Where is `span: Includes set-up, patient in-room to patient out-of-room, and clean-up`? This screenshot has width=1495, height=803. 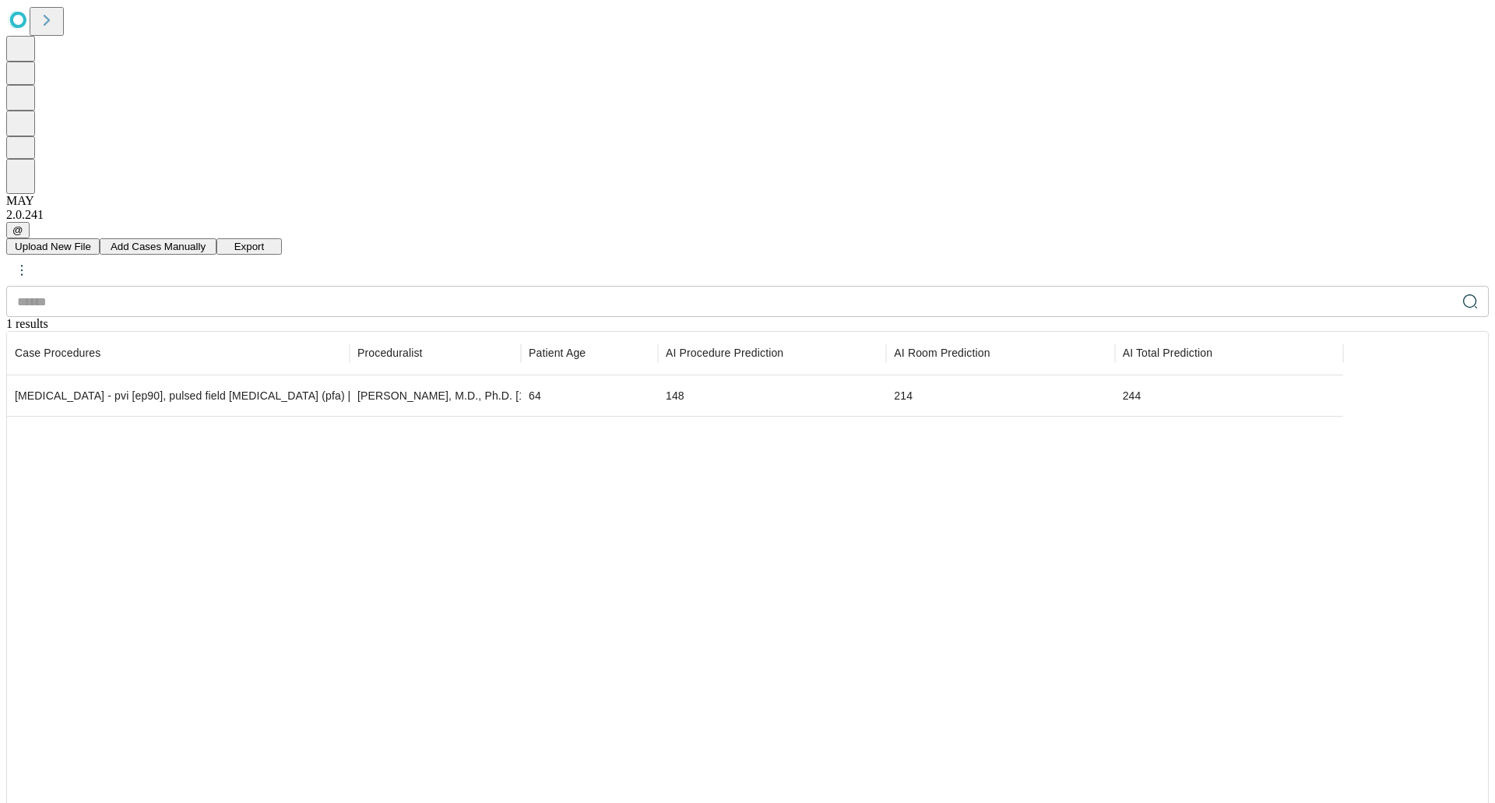
span: Includes set-up, patient in-room to patient out-of-room, and clean-up is located at coordinates (1167, 353).